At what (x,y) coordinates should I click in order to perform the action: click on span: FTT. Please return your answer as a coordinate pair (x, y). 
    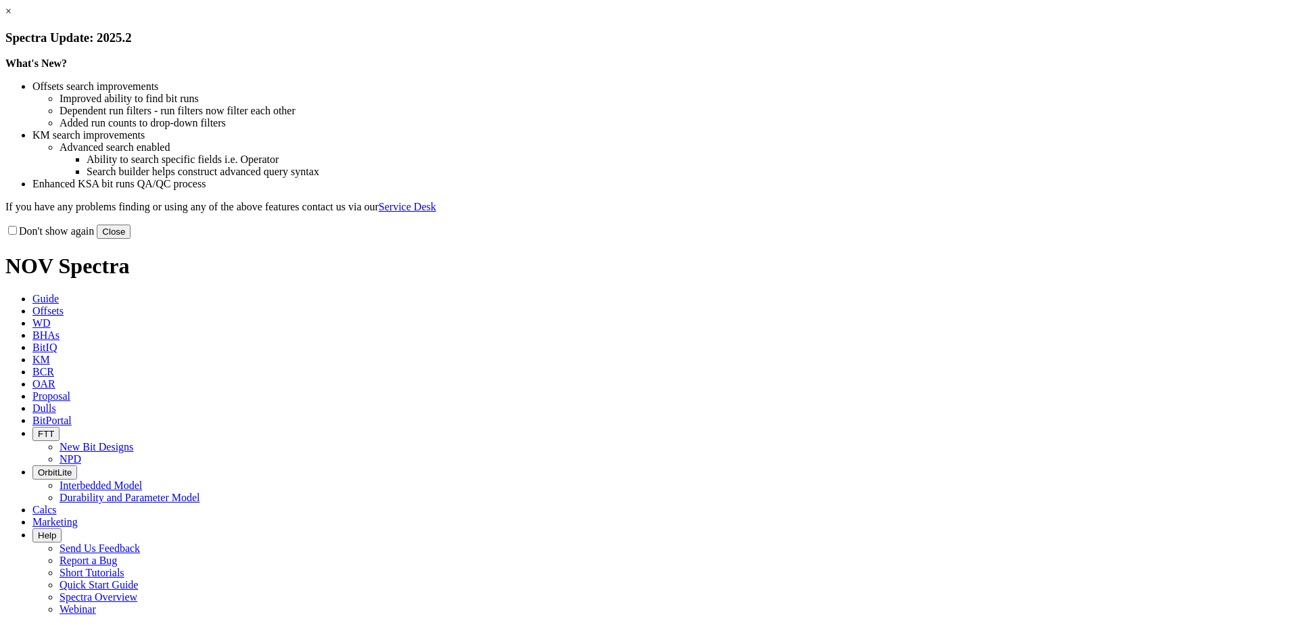
    Looking at the image, I should click on (46, 433).